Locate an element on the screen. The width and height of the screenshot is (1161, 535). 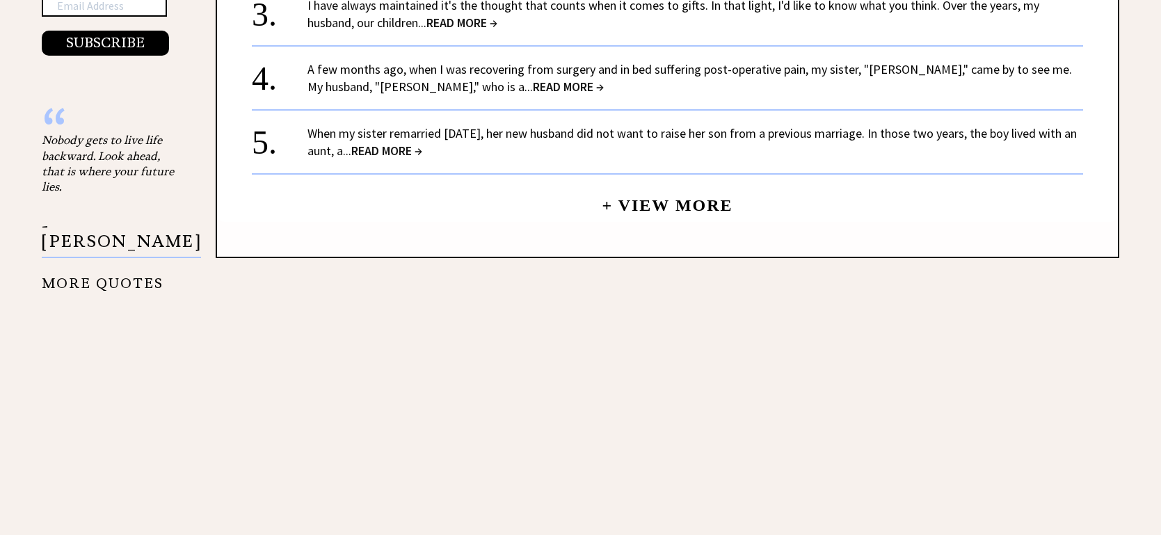
div: Nobody gets to live life backward. Look ahead, that is where your future lies. is located at coordinates (111, 163).